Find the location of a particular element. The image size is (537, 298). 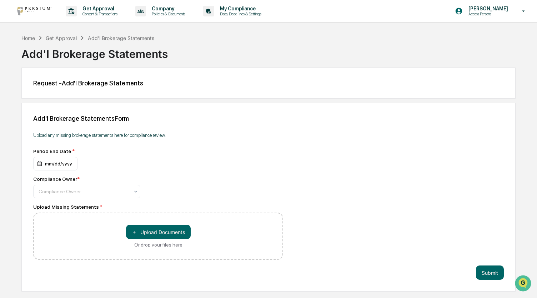

div: Add'l Brokerage Statements Form is located at coordinates (269, 118).